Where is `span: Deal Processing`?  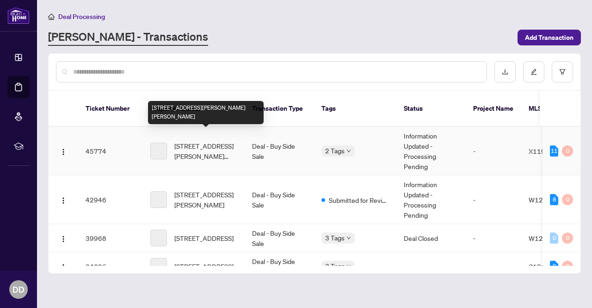
span: Deal Processing is located at coordinates (81, 17).